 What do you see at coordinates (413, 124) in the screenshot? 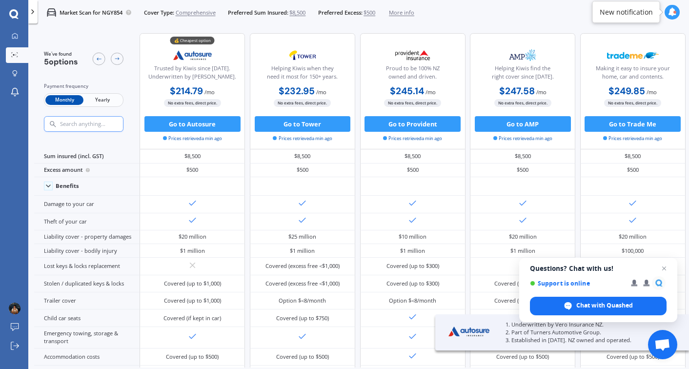
I see `button: Go to Provident` at bounding box center [413, 124].